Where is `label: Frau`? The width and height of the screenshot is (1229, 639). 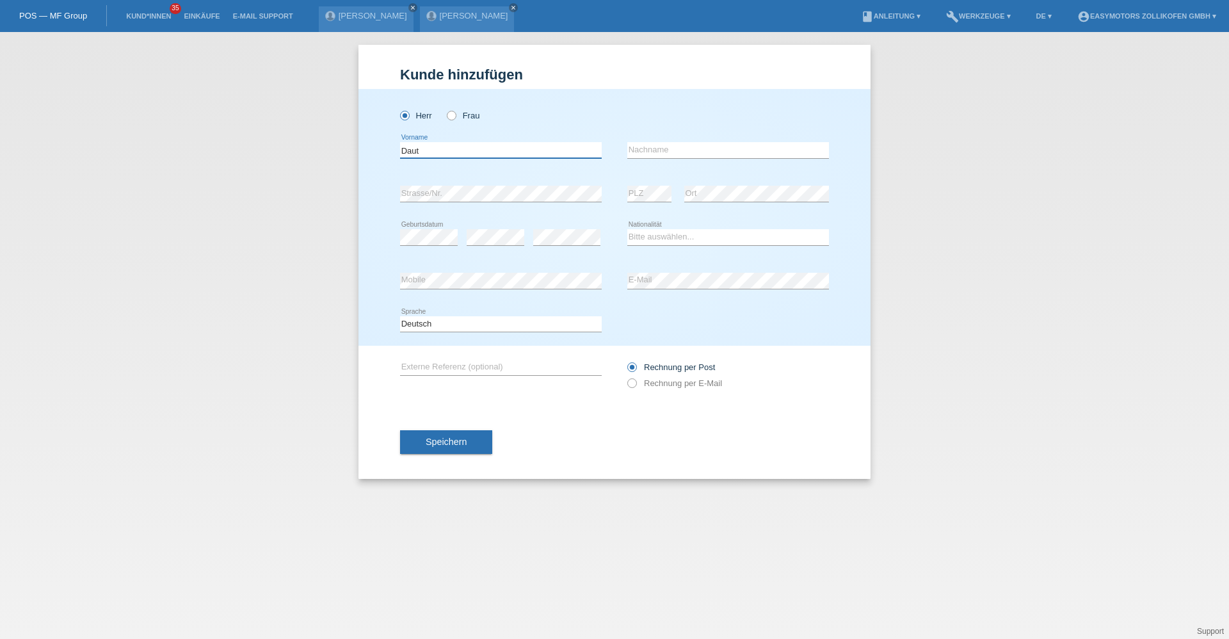 label: Frau is located at coordinates (463, 115).